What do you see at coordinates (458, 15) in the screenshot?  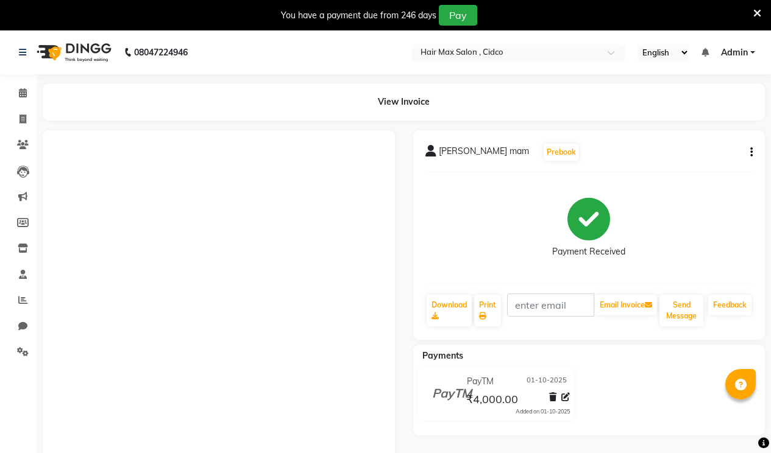 I see `button: Pay` at bounding box center [458, 15].